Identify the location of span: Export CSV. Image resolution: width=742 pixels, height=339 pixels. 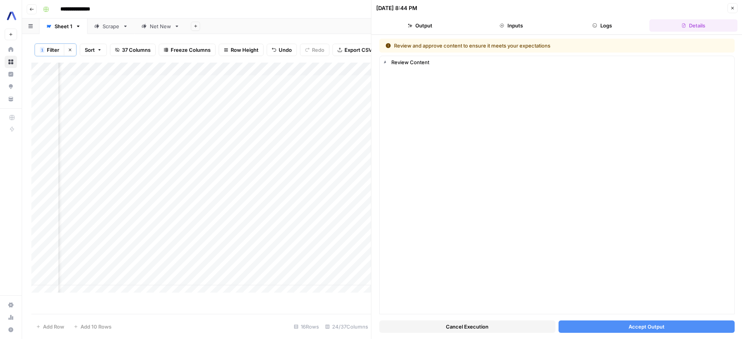
(358, 50).